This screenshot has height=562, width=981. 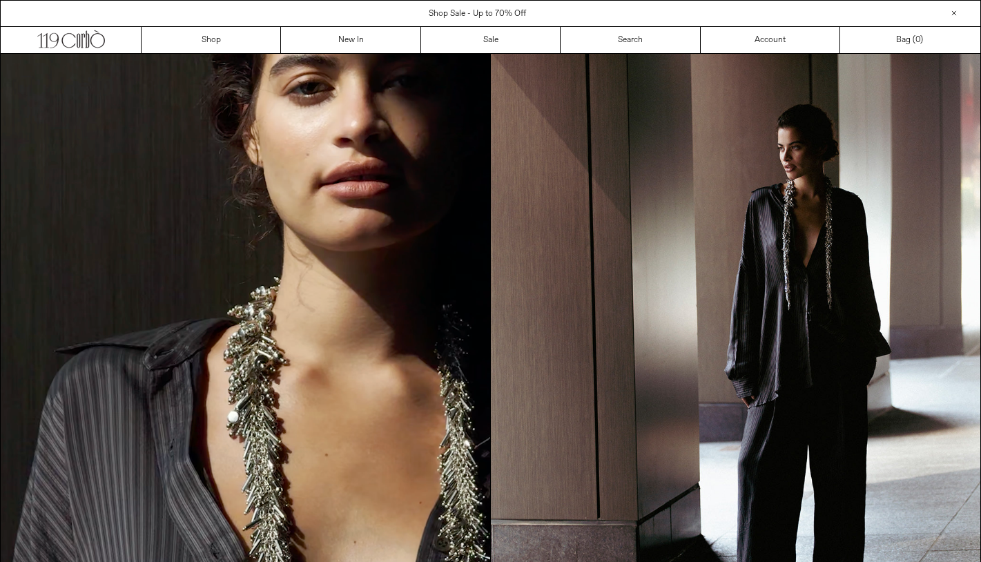 What do you see at coordinates (910, 40) in the screenshot?
I see `a: Bag ()` at bounding box center [910, 40].